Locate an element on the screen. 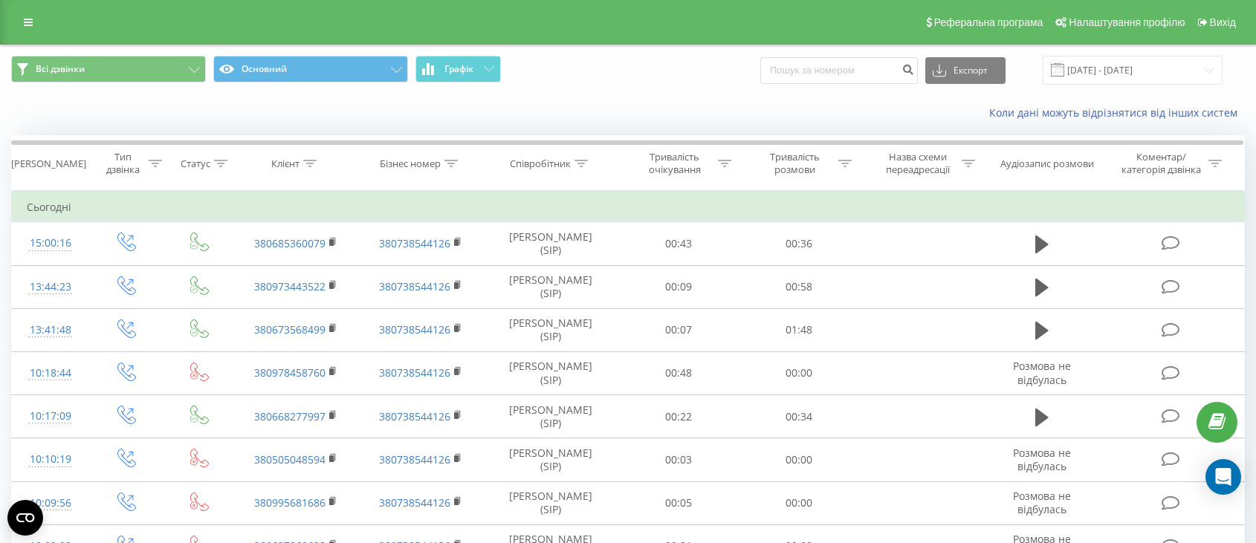 The height and width of the screenshot is (543, 1256). td: 01:48 is located at coordinates (799, 330).